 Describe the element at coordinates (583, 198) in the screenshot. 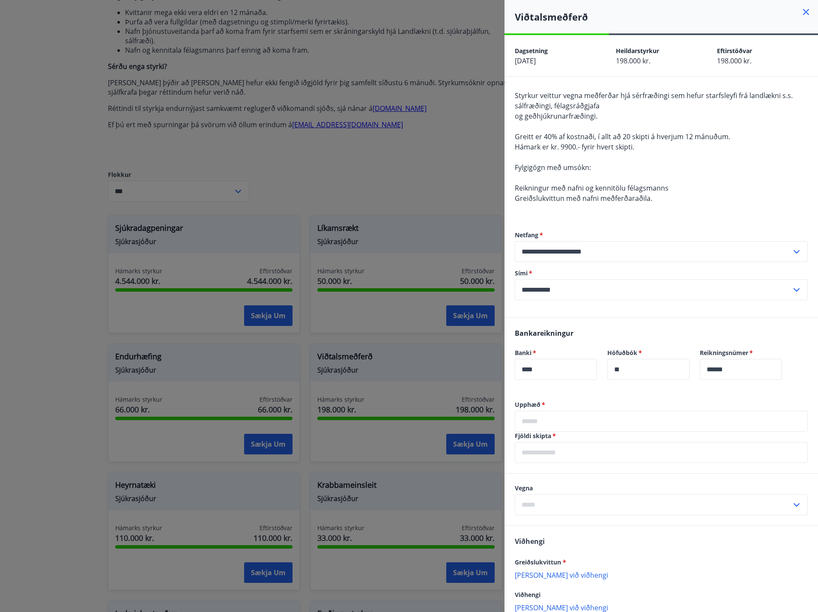

I see `span: Greiðslukvittun með nafni meðferðaraðila.` at that location.